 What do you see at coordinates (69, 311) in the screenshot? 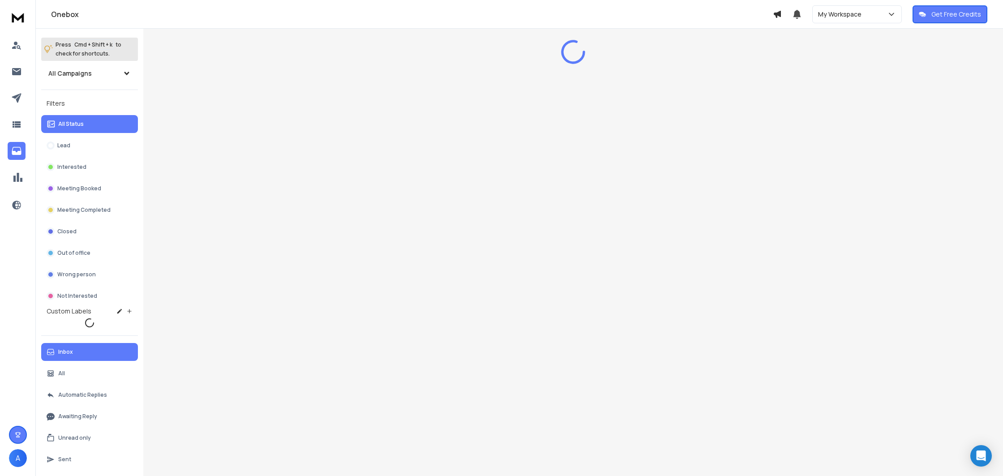
I see `h3: Custom Labels` at bounding box center [69, 311].